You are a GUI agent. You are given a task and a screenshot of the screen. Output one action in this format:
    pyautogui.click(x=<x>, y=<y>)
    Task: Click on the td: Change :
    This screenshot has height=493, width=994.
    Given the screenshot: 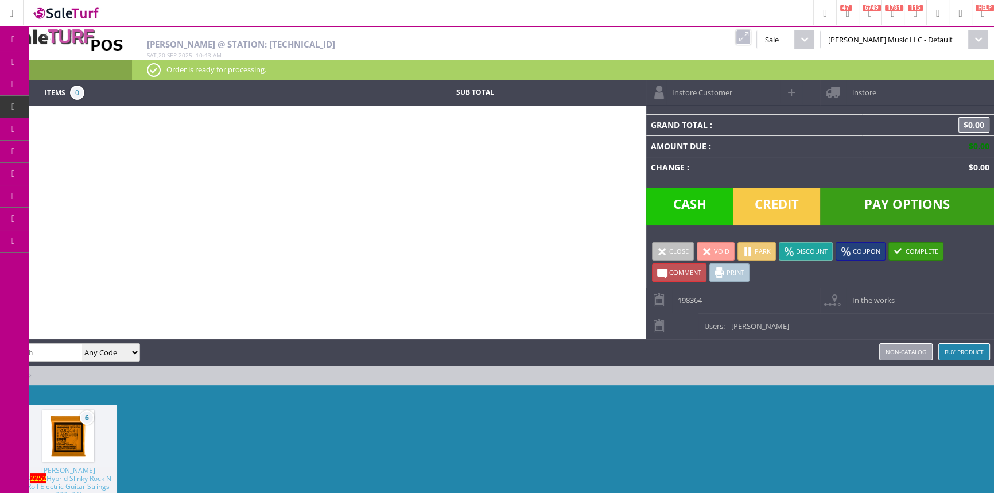 What is the action you would take?
    pyautogui.click(x=754, y=167)
    